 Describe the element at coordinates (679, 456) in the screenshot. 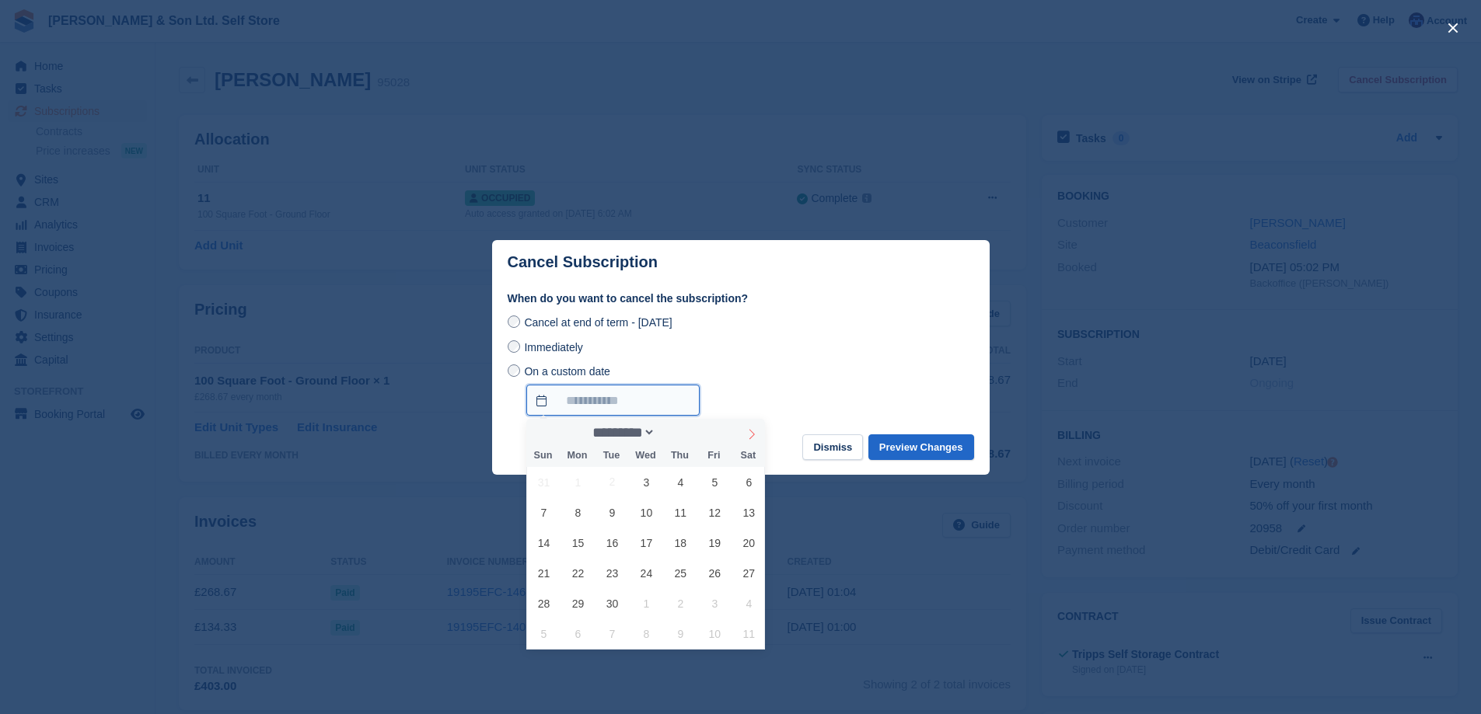

I see `span: Thu` at that location.